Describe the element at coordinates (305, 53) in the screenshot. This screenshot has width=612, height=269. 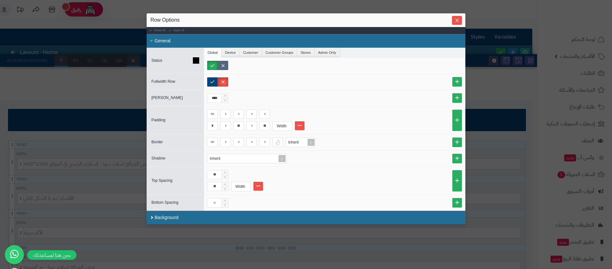
I see `li: Stores` at that location.